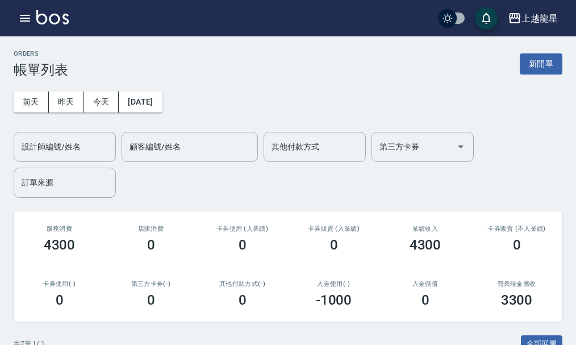 The width and height of the screenshot is (576, 345). What do you see at coordinates (41, 70) in the screenshot?
I see `h3: 帳單列表` at bounding box center [41, 70].